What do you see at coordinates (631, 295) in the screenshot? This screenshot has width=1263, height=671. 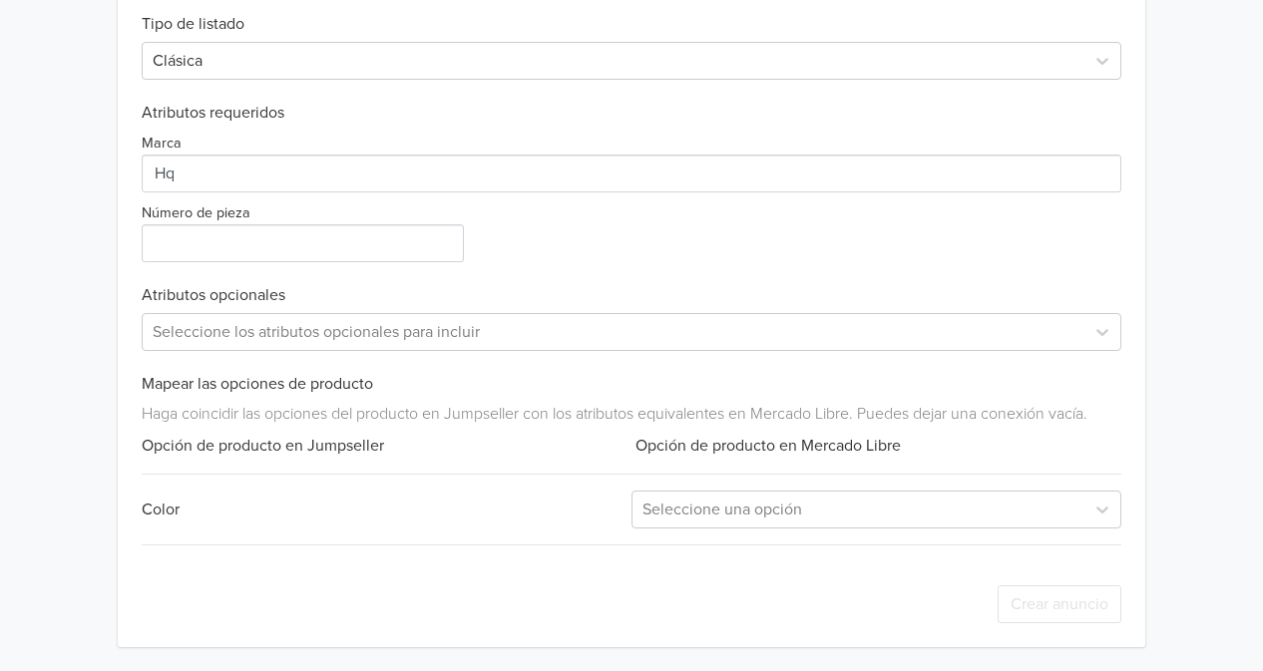 I see `h6: Atributos opcionales` at bounding box center [631, 295].